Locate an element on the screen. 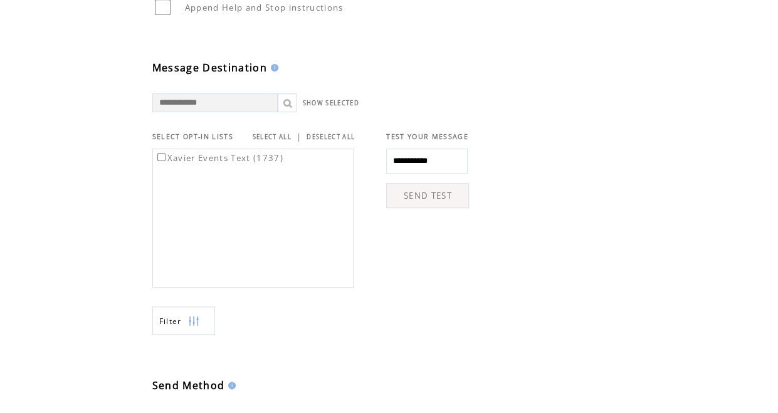 The height and width of the screenshot is (413, 778). span: TEST YOUR MESSAGE is located at coordinates (427, 137).